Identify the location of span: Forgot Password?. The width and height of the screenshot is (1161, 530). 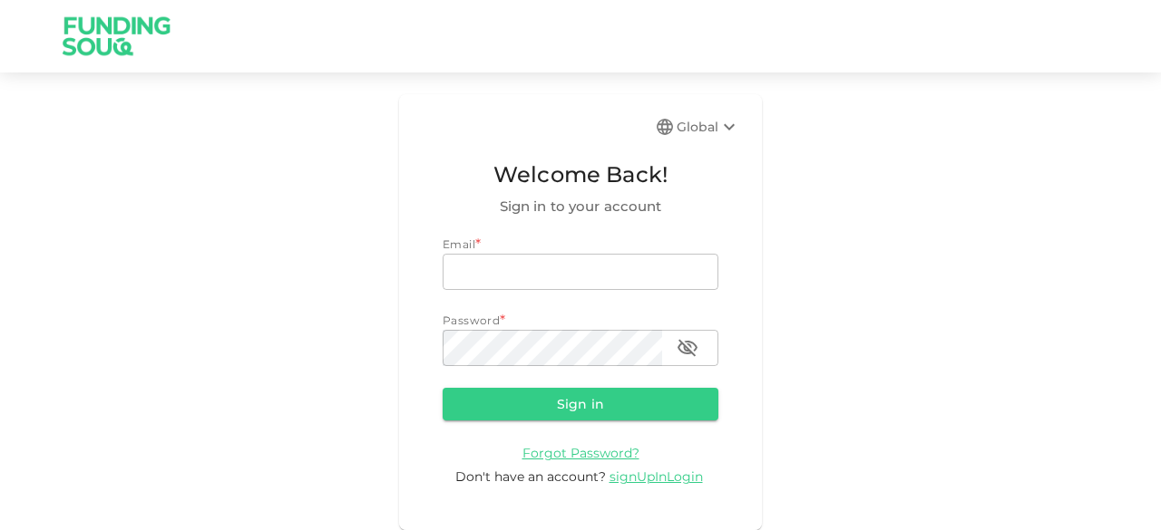
(580, 453).